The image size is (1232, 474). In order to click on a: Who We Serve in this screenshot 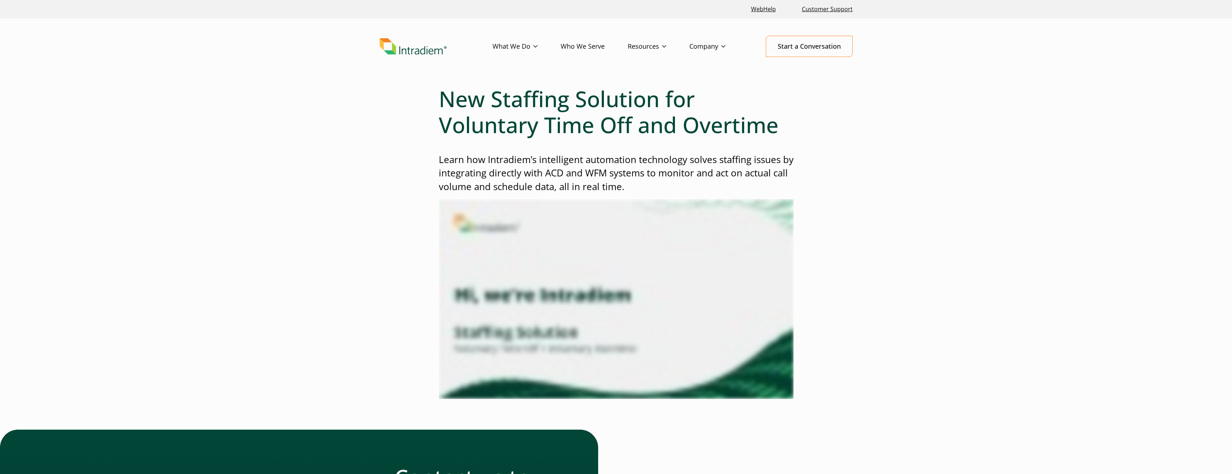, I will do `click(594, 46)`.